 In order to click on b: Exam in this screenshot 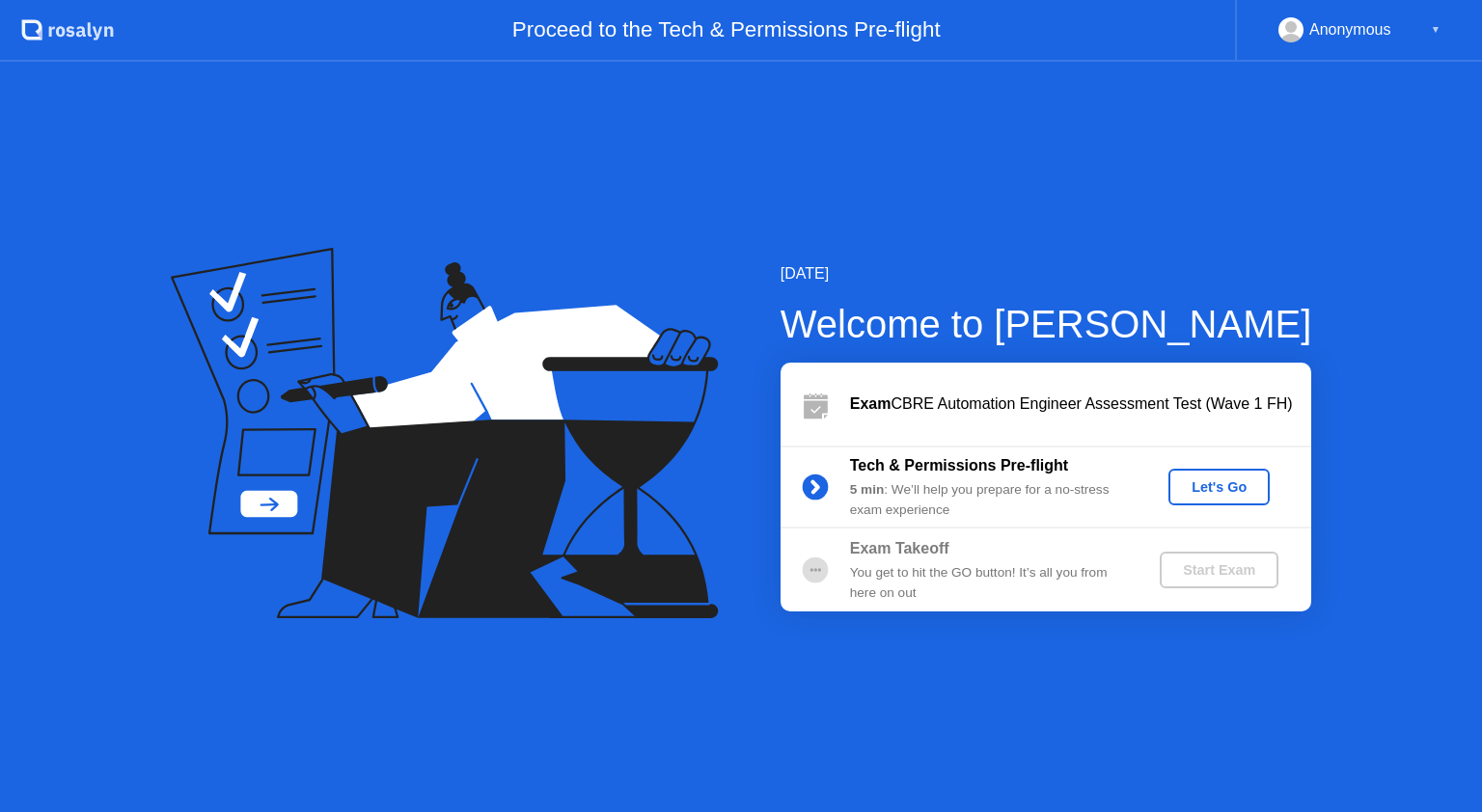, I will do `click(870, 404)`.